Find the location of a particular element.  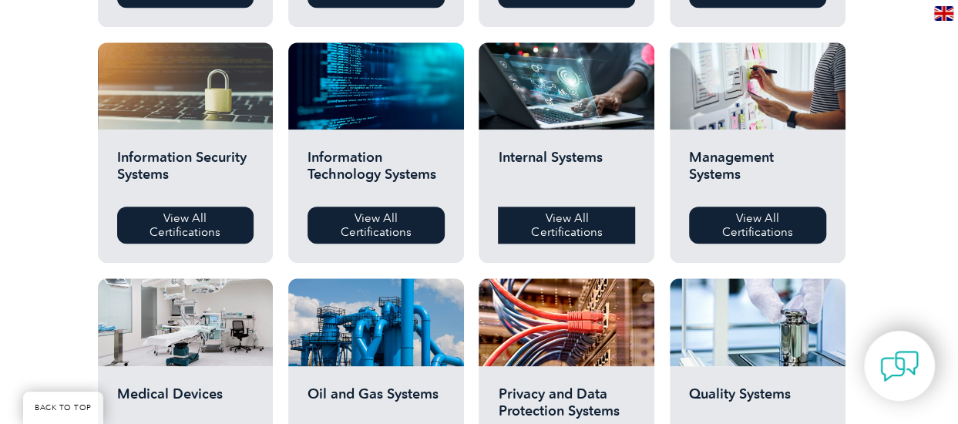

img: en is located at coordinates (943, 13).